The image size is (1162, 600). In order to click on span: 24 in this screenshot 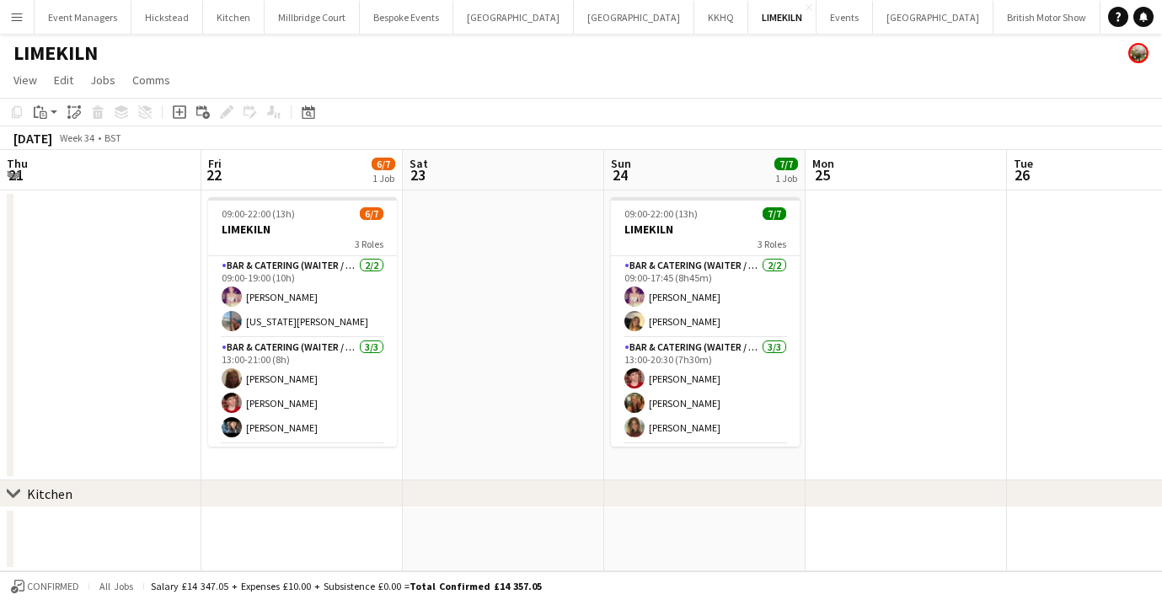, I will do `click(619, 174)`.